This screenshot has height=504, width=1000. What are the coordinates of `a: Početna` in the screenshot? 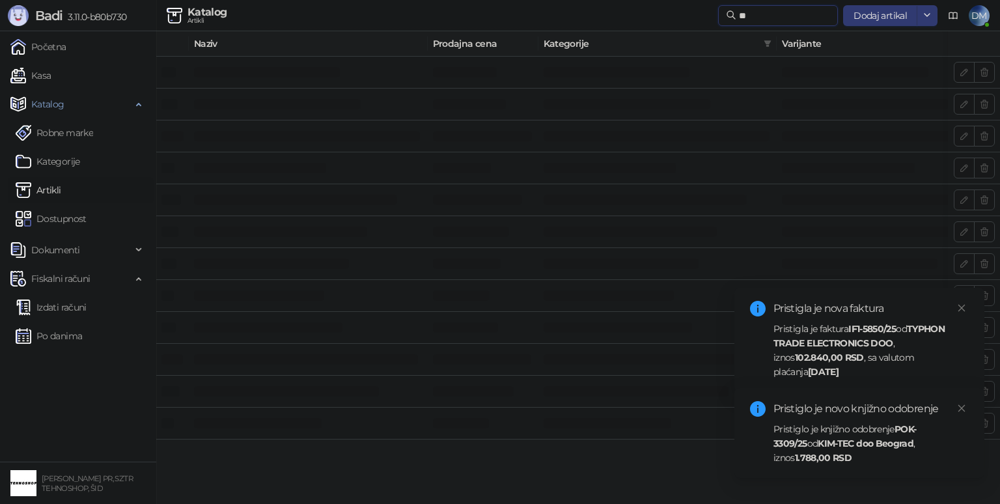 It's located at (38, 47).